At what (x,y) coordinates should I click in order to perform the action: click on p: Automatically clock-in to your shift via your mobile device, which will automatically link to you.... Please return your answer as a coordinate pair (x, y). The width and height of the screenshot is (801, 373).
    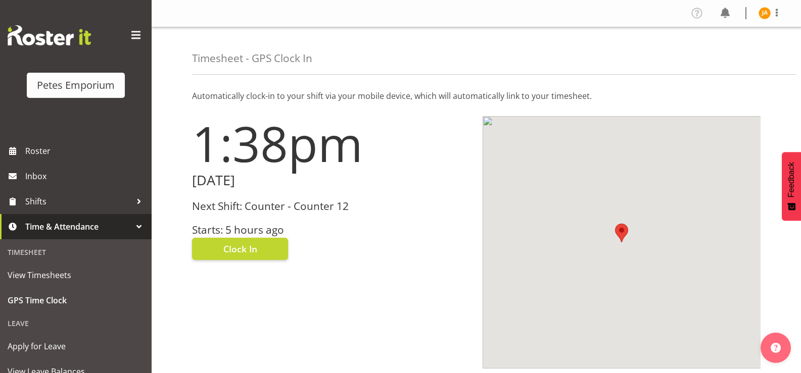
    Looking at the image, I should click on (476, 96).